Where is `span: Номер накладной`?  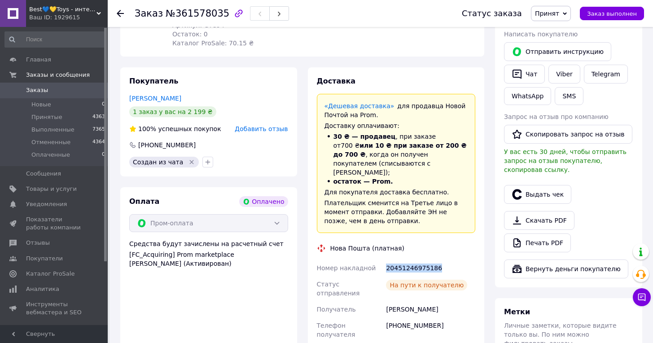 span: Номер накладной is located at coordinates (347, 268).